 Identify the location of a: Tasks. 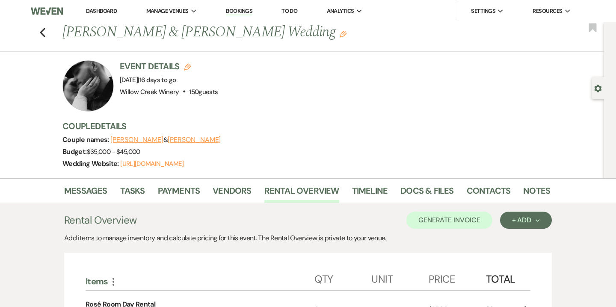
(133, 193).